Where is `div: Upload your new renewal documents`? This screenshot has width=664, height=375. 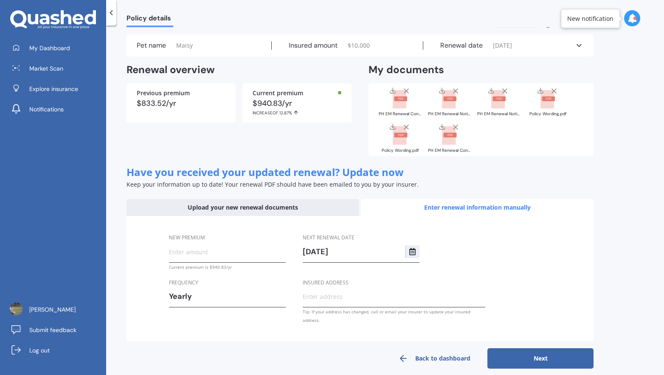 div: Upload your new renewal documents is located at coordinates (243, 207).